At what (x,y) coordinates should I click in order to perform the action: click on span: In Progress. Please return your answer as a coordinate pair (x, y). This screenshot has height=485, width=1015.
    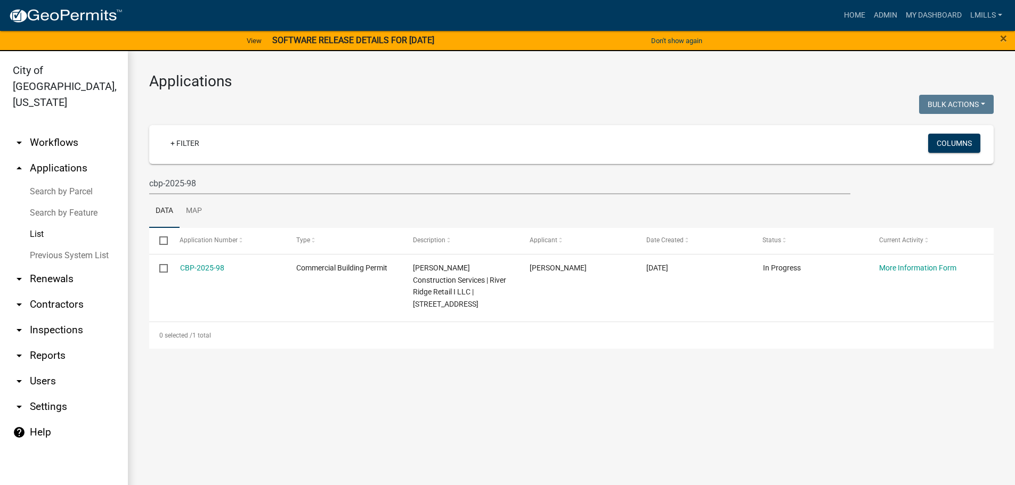
    Looking at the image, I should click on (782, 268).